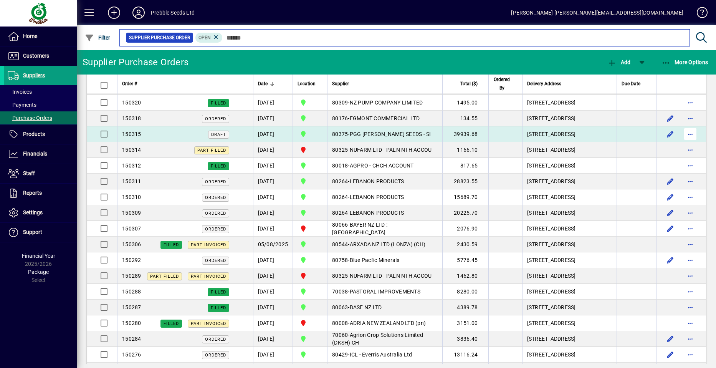  What do you see at coordinates (159, 38) in the screenshot?
I see `span: Supplier Purchase Order` at bounding box center [159, 38].